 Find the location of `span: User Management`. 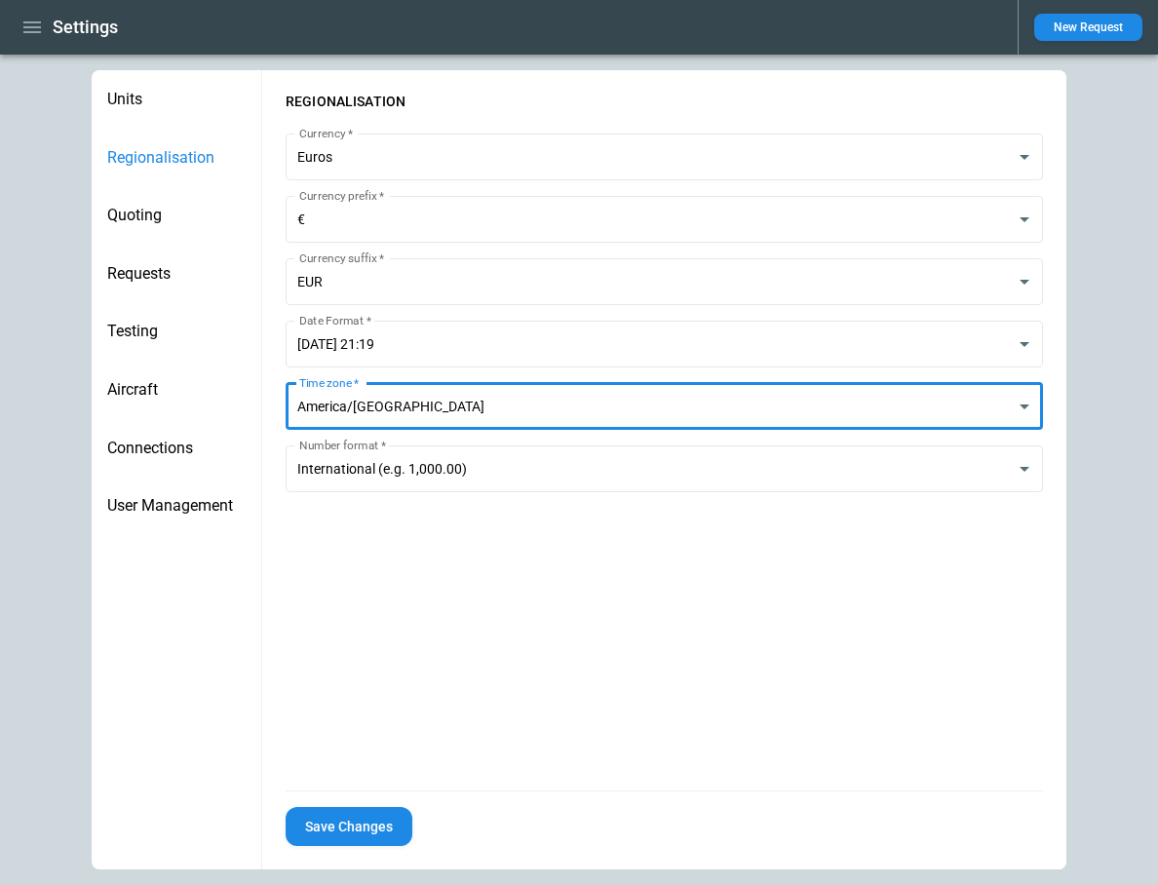

span: User Management is located at coordinates (176, 506).